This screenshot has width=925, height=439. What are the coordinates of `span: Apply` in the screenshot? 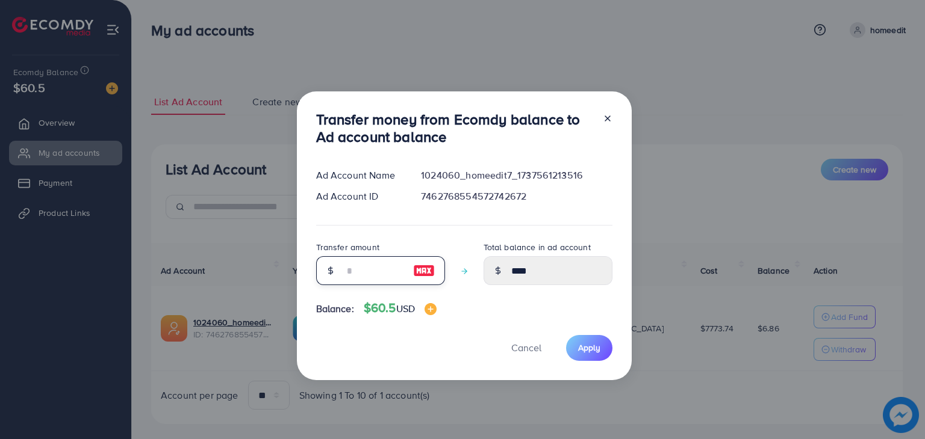 It's located at (589, 348).